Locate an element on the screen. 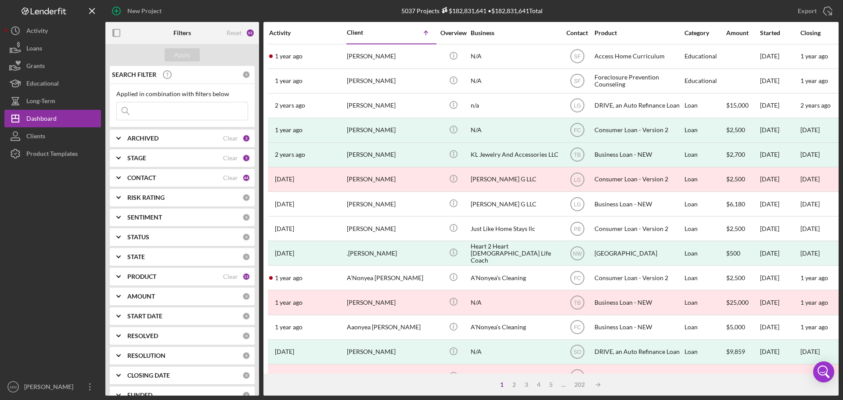 The height and width of the screenshot is (400, 843). a: Product Templates is located at coordinates (53, 154).